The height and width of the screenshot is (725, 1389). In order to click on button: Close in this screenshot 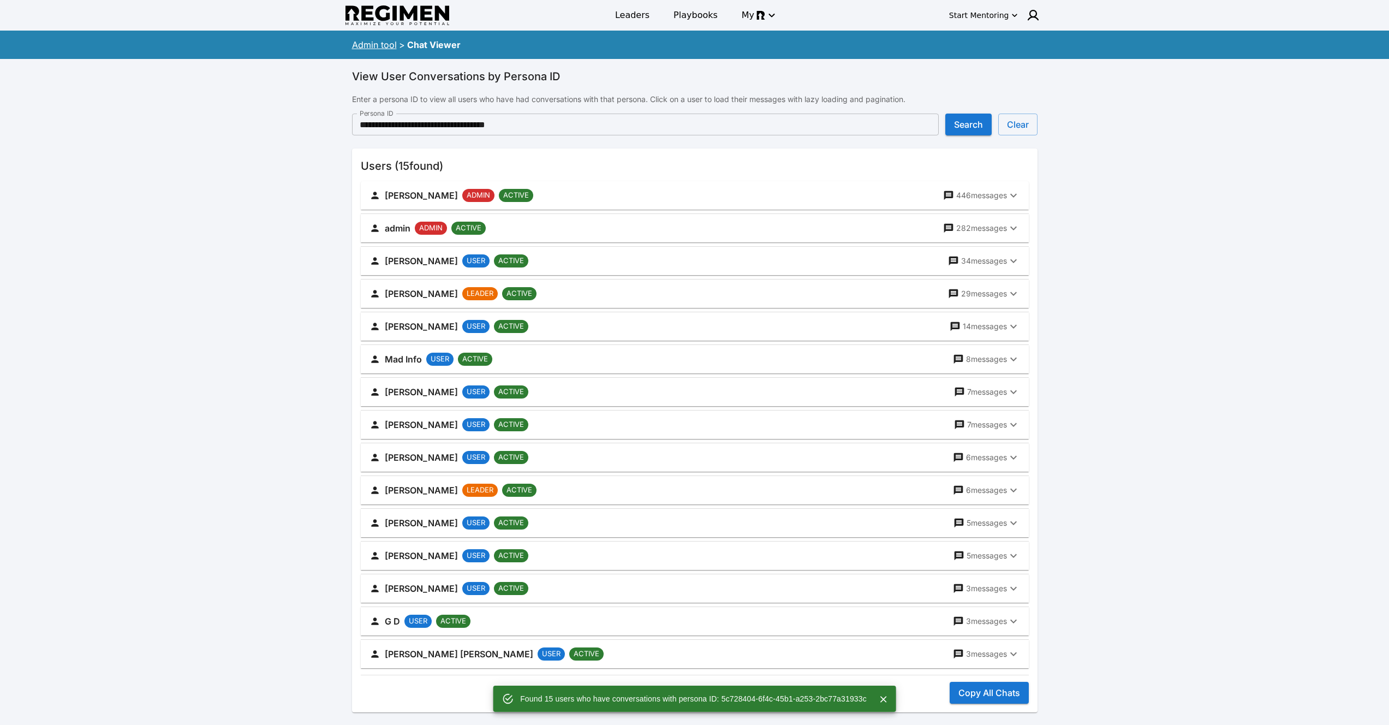, I will do `click(884, 699)`.